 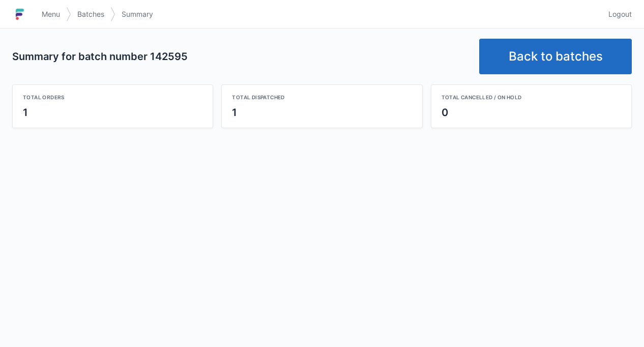 What do you see at coordinates (51, 14) in the screenshot?
I see `a: Menu` at bounding box center [51, 14].